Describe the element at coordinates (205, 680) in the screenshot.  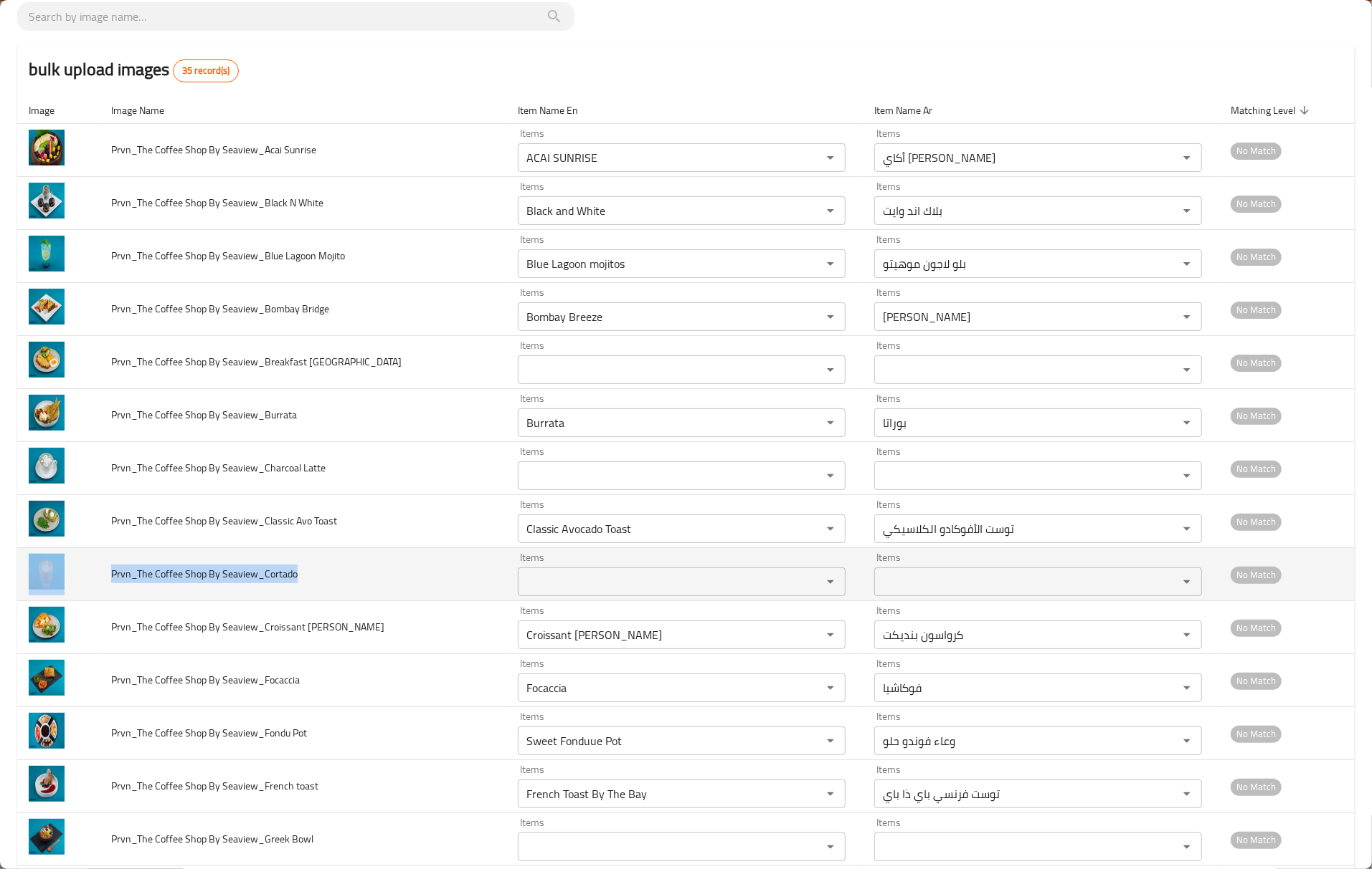
I see `span: Prvn_The Coffee Shop By Seaview_Focaccia` at that location.